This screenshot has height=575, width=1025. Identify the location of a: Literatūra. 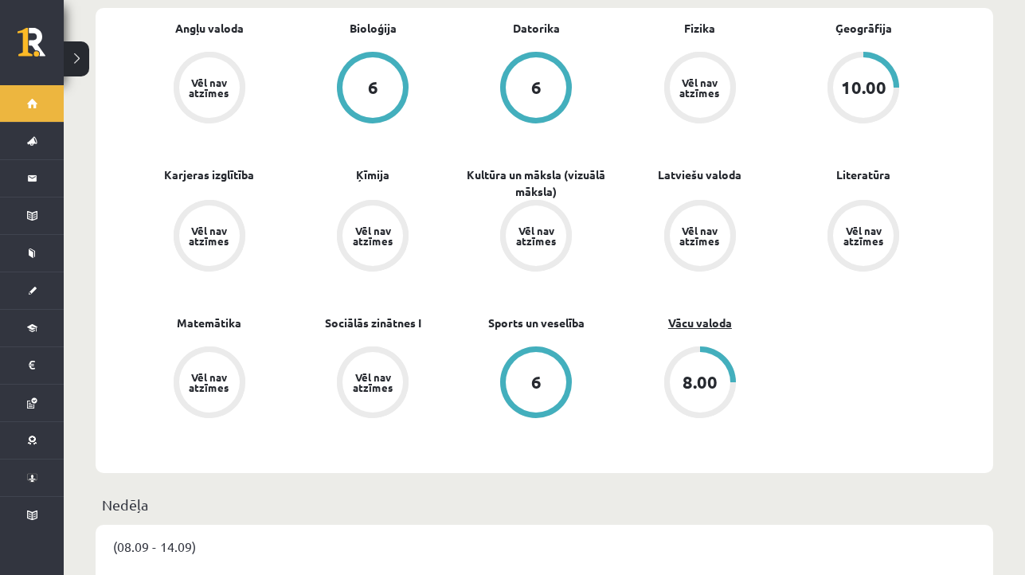
(863, 174).